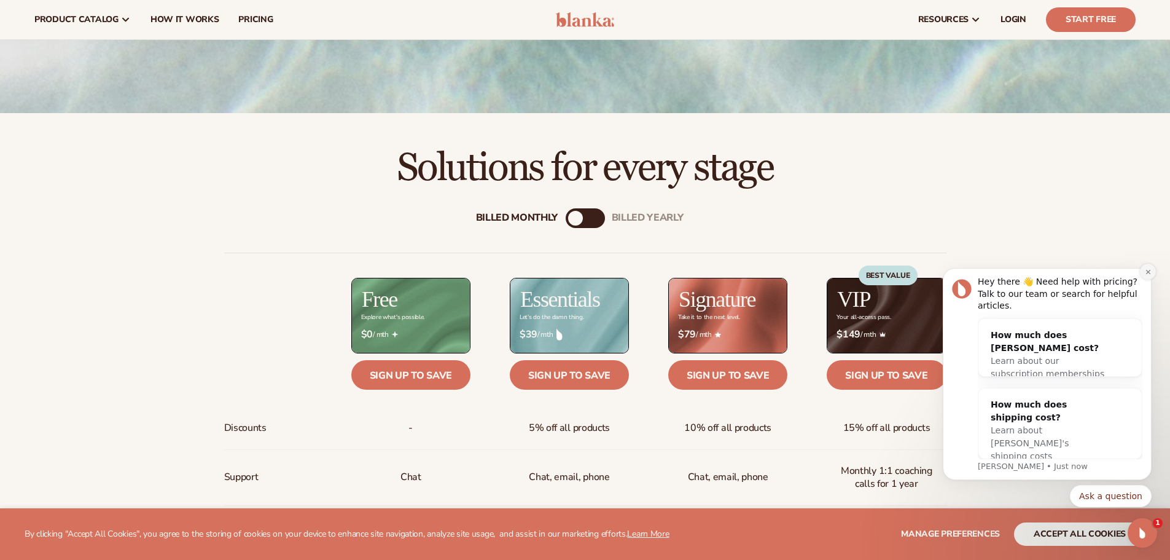  I want to click on button: Dismiss notification, so click(224, 32).